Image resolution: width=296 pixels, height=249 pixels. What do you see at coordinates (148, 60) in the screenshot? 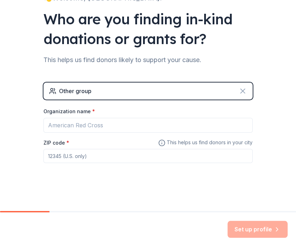
I see `div: This helps us find donors likely to support your cause.` at bounding box center [148, 60].